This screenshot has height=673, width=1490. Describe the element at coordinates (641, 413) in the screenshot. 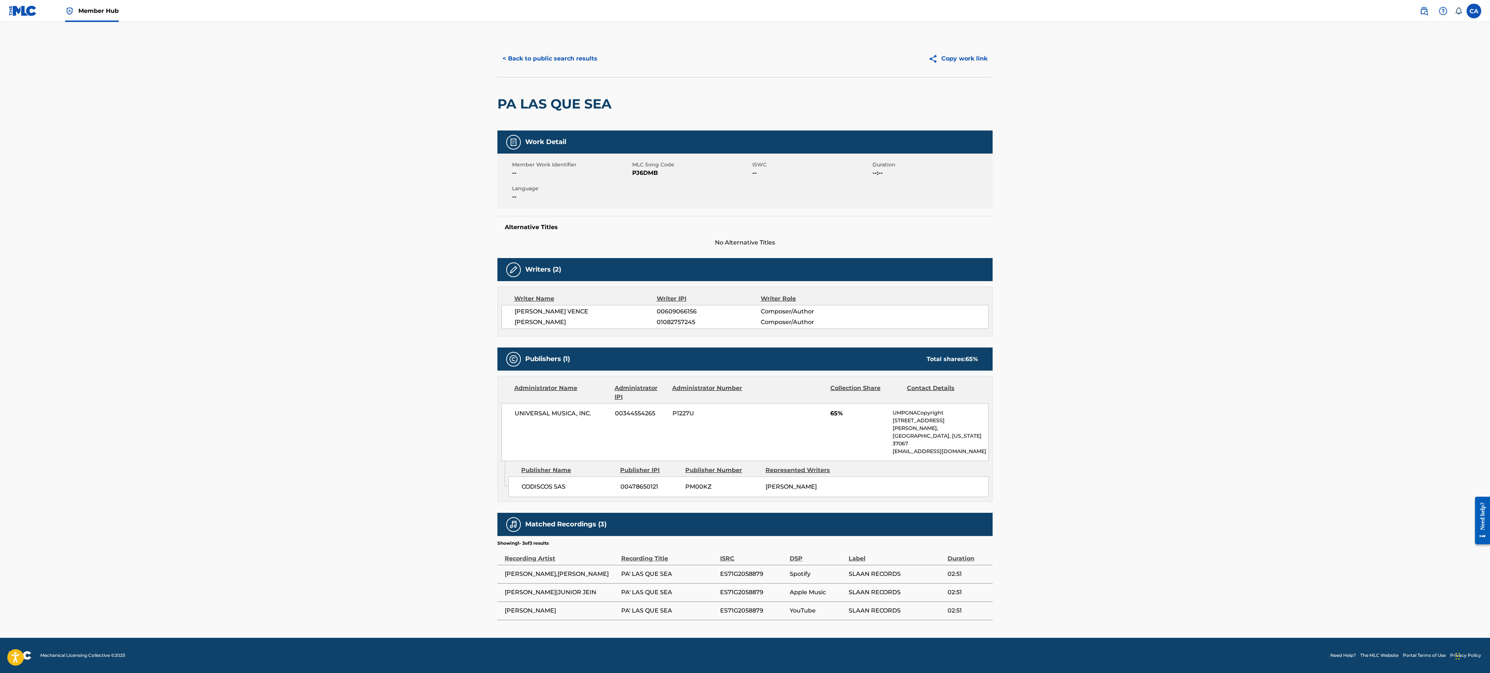

I see `span: 00344554265` at that location.